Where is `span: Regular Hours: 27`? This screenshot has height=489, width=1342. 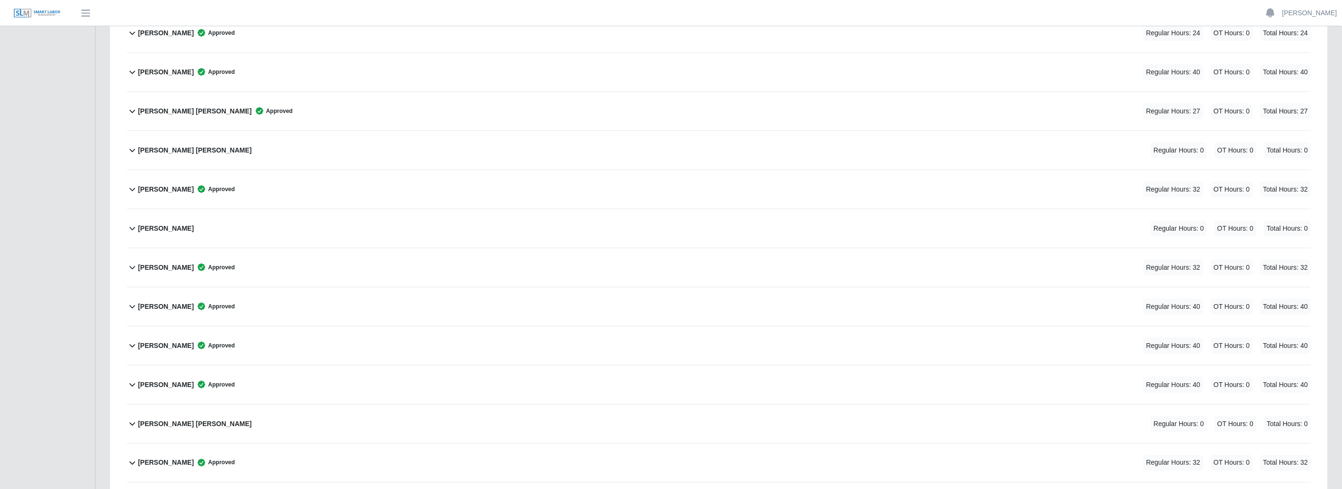
span: Regular Hours: 27 is located at coordinates (1173, 111).